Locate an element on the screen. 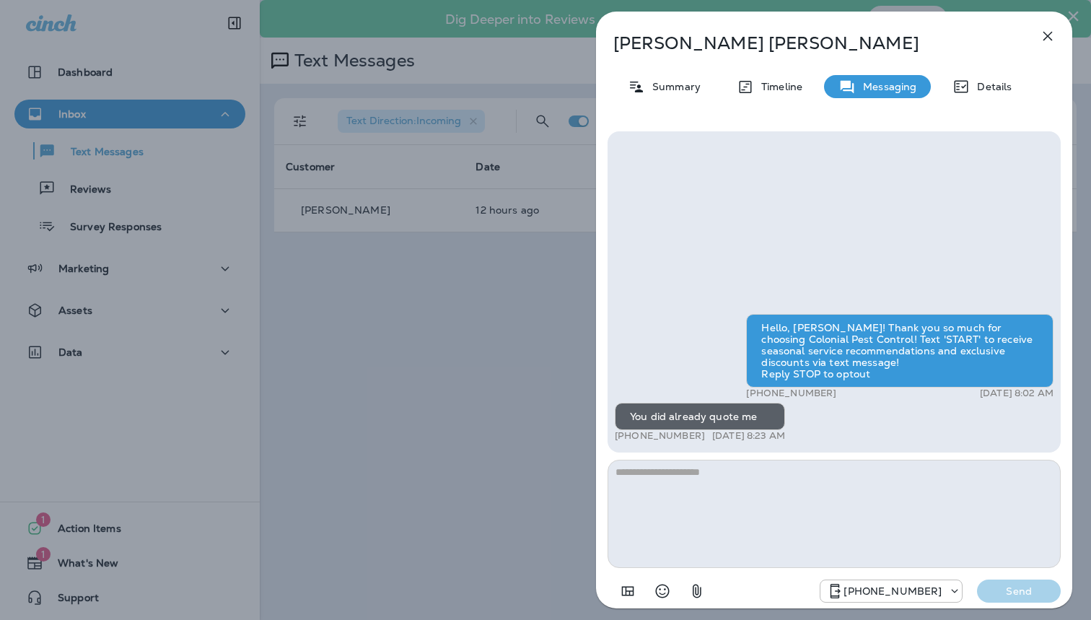 This screenshot has height=620, width=1091. p: Messaging is located at coordinates (886, 87).